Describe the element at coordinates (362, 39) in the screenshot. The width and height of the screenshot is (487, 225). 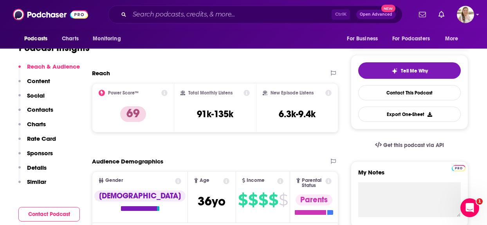
I see `span: For Business` at that location.